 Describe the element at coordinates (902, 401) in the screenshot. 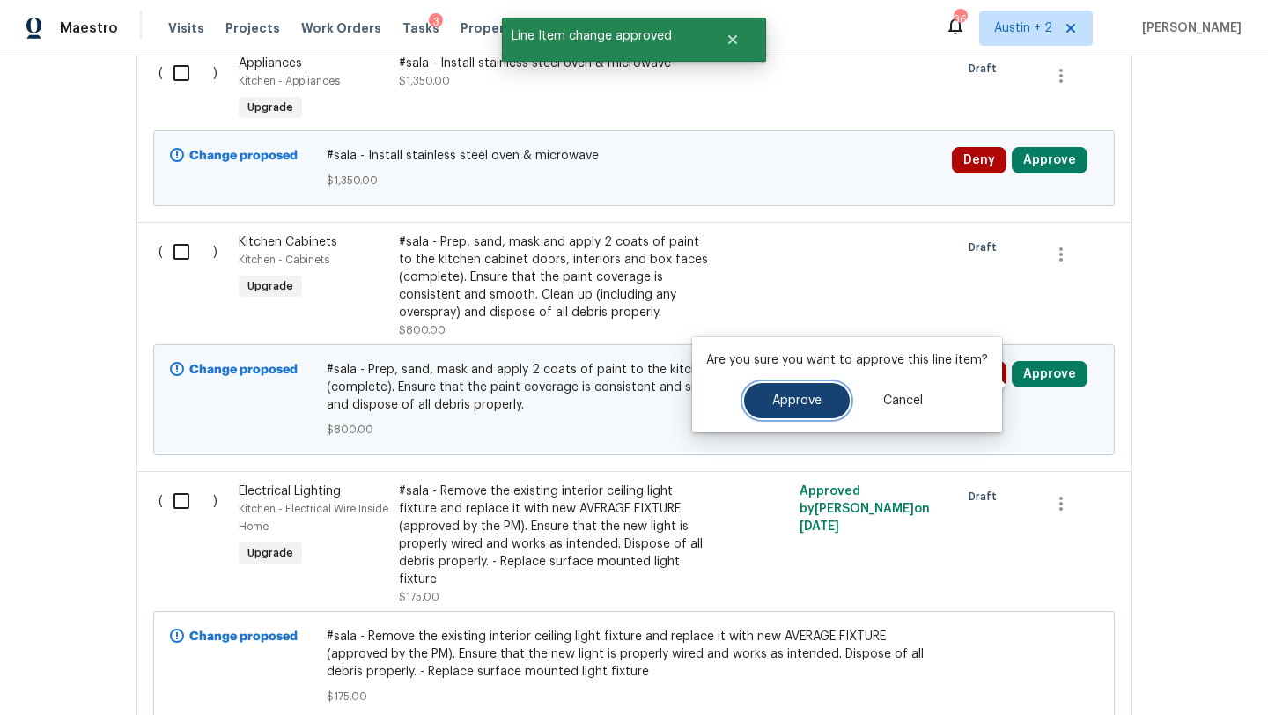

I see `button: Cancel` at that location.